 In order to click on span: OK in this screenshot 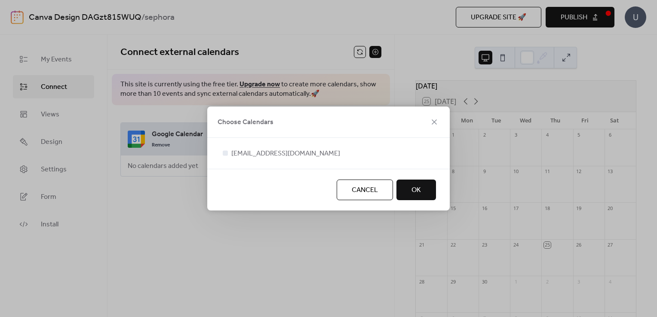, I will do `click(416, 190)`.